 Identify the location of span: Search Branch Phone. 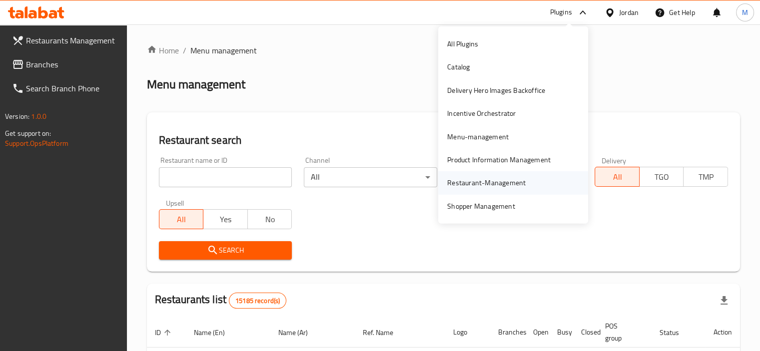
(72, 88).